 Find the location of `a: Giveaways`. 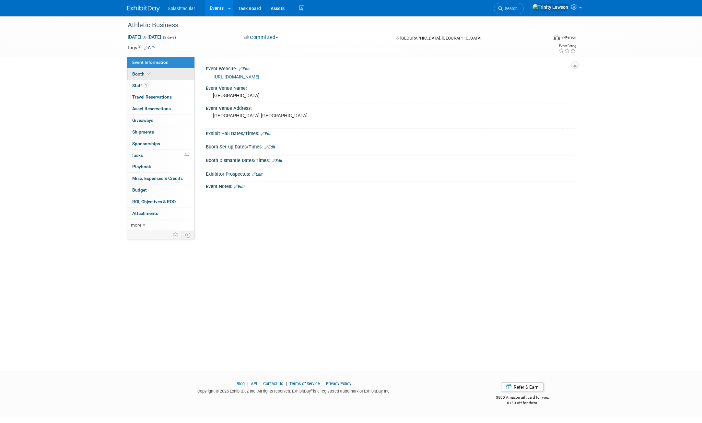

a: Giveaways is located at coordinates (161, 120).